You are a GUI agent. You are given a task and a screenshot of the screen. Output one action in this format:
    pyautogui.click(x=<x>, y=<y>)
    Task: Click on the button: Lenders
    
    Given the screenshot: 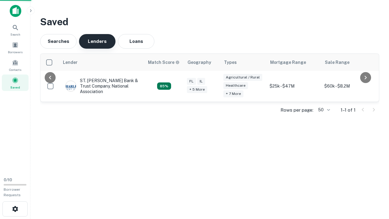 What is the action you would take?
    pyautogui.click(x=97, y=41)
    